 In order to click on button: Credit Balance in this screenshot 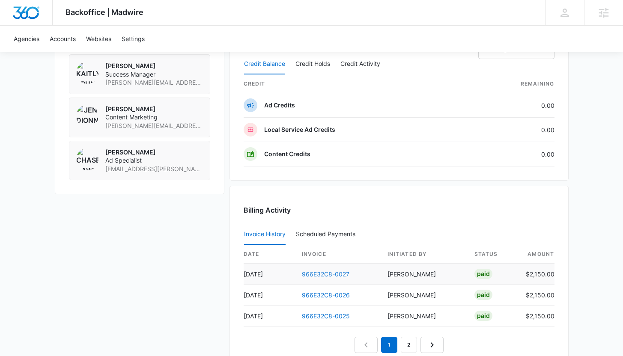, I will do `click(265, 64)`.